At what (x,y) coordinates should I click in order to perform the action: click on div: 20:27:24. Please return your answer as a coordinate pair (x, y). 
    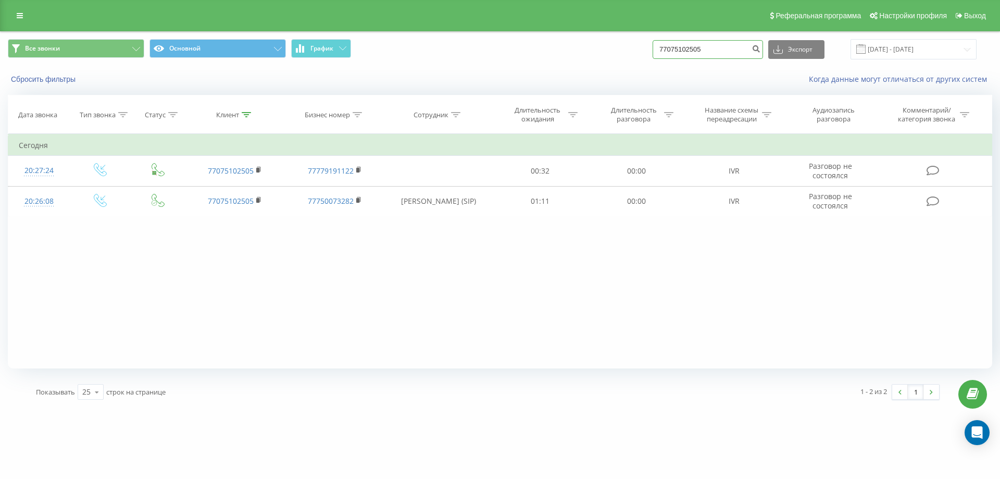
    Looking at the image, I should click on (39, 170).